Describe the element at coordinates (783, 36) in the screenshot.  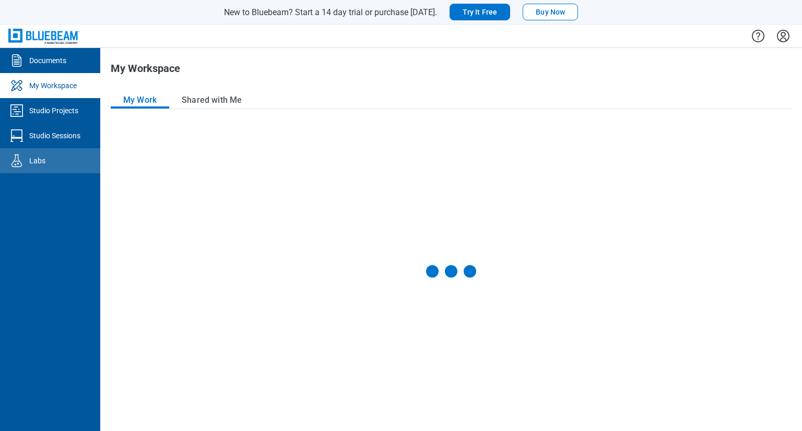
I see `button: Settings` at that location.